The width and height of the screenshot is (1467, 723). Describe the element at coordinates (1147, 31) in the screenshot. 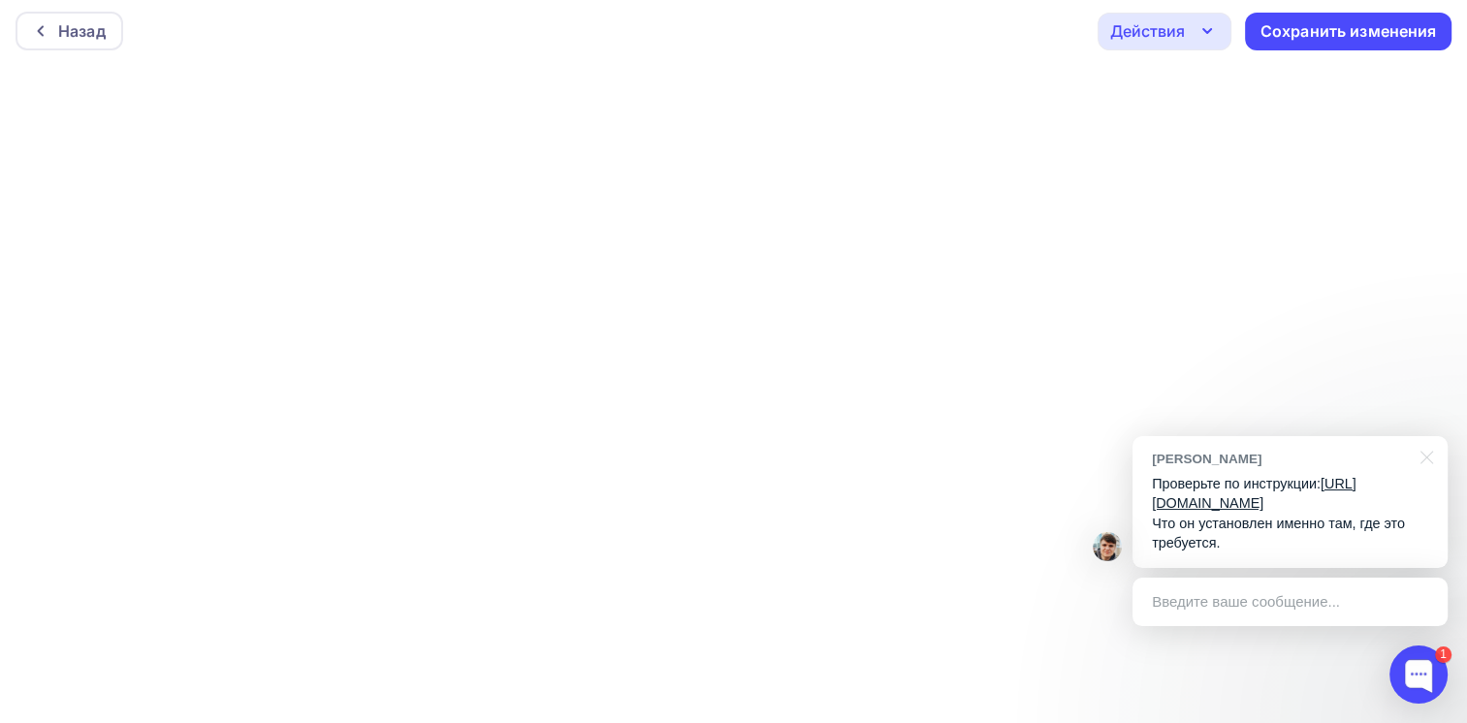

I see `div: Действия` at that location.